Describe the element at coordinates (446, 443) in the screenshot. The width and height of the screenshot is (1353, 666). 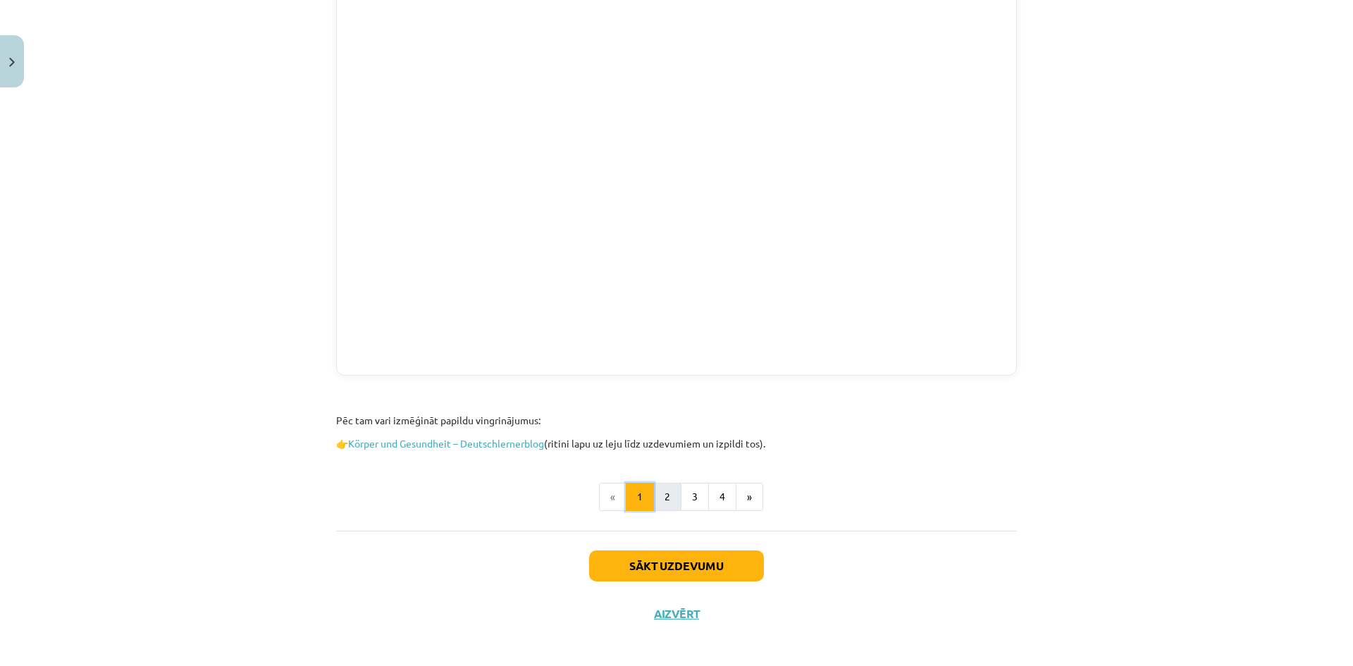
I see `a: Körper und Gesundheit – Deutschlernerblog` at that location.